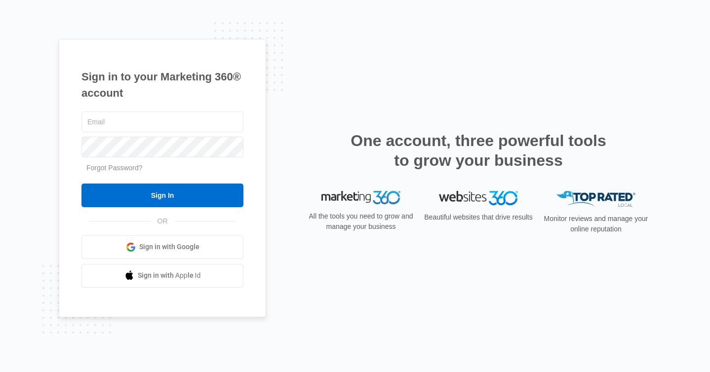 The width and height of the screenshot is (710, 372). Describe the element at coordinates (162, 221) in the screenshot. I see `span: OR` at that location.